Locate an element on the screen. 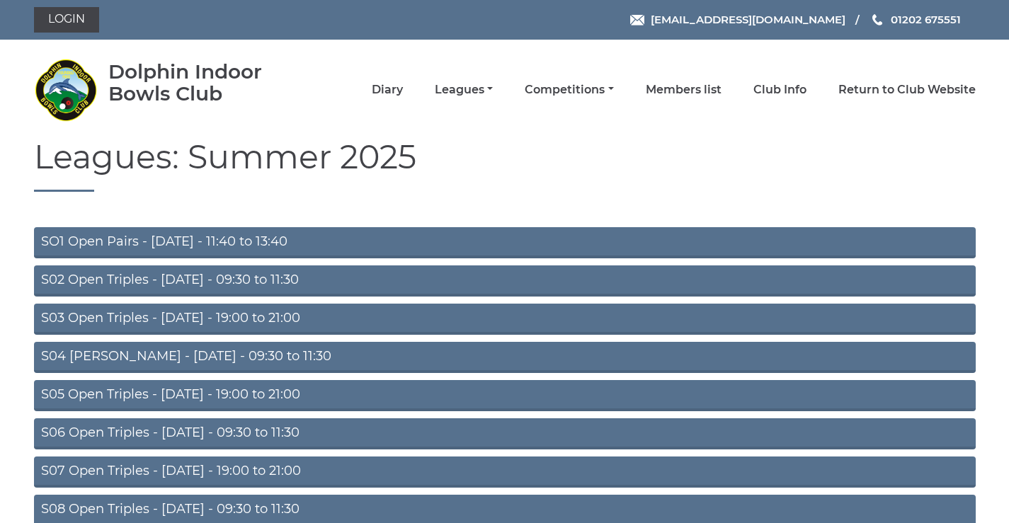 Image resolution: width=1009 pixels, height=523 pixels. img: Email is located at coordinates (637, 20).